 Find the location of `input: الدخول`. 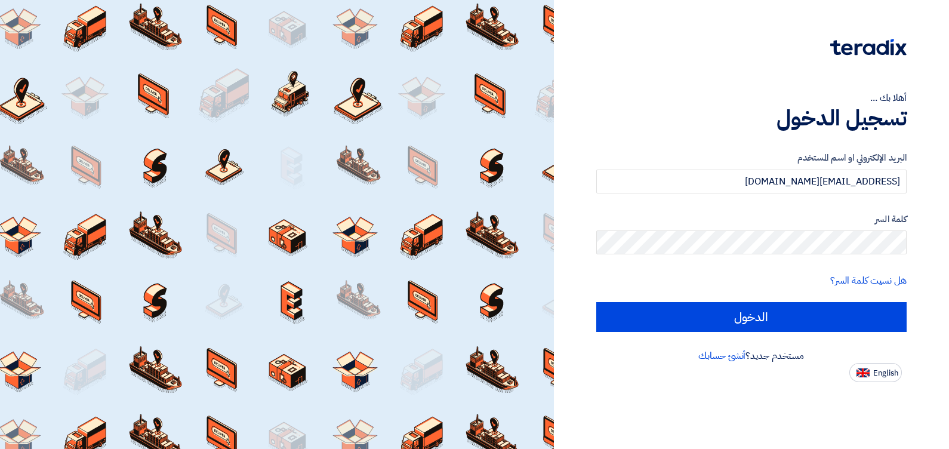

input: الدخول is located at coordinates (751, 317).